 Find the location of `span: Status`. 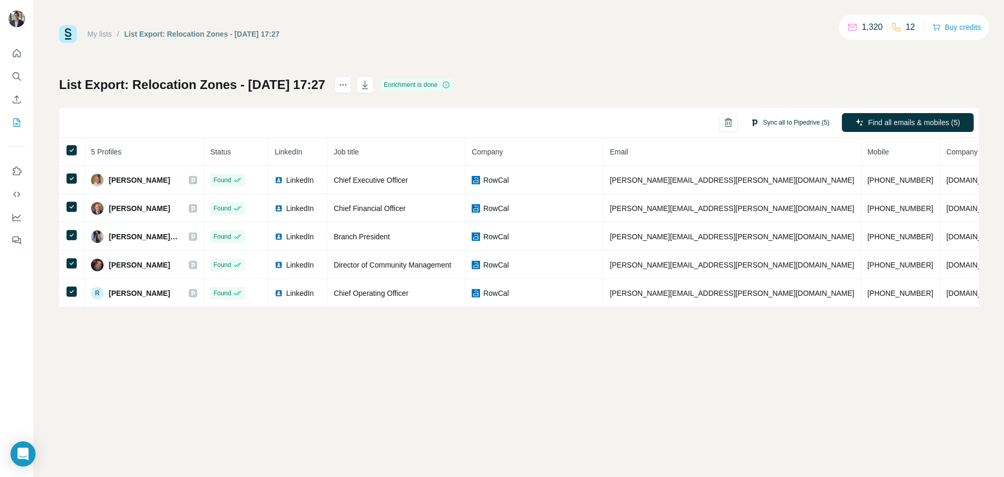

span: Status is located at coordinates (221, 152).